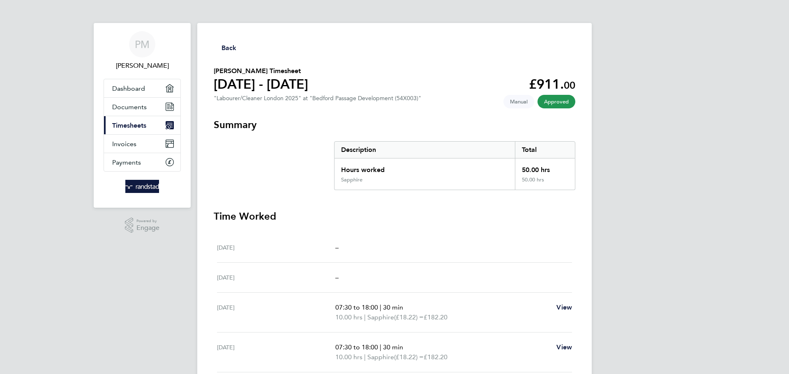  I want to click on div: Description, so click(425, 150).